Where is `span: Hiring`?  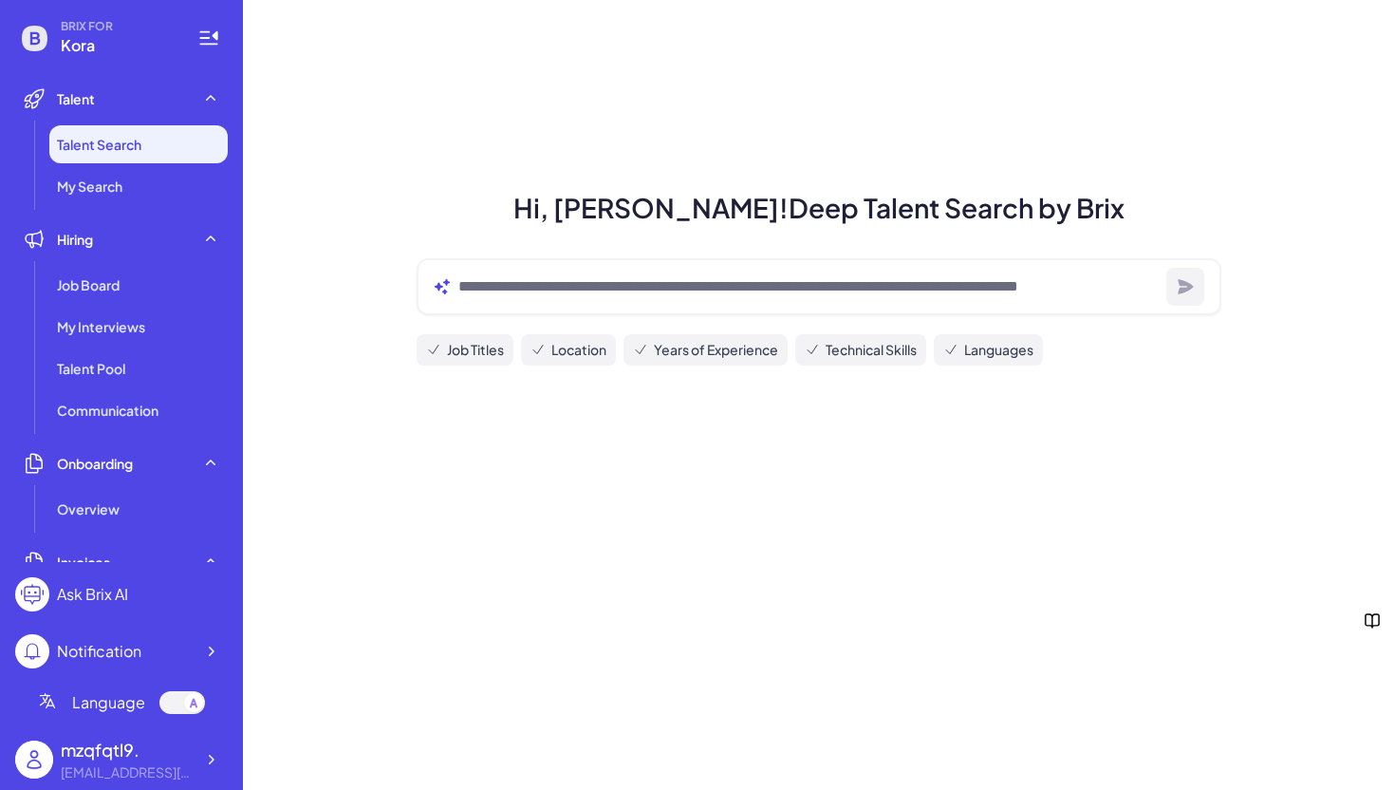
span: Hiring is located at coordinates (75, 239).